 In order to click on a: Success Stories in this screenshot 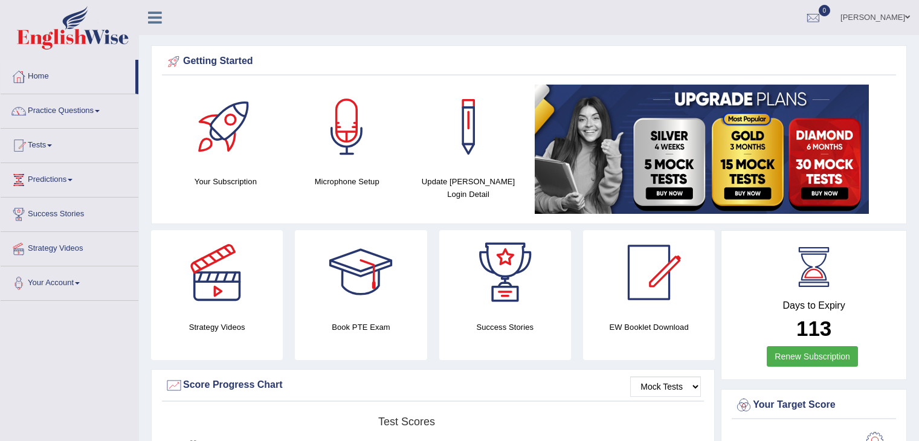, I will do `click(69, 213)`.